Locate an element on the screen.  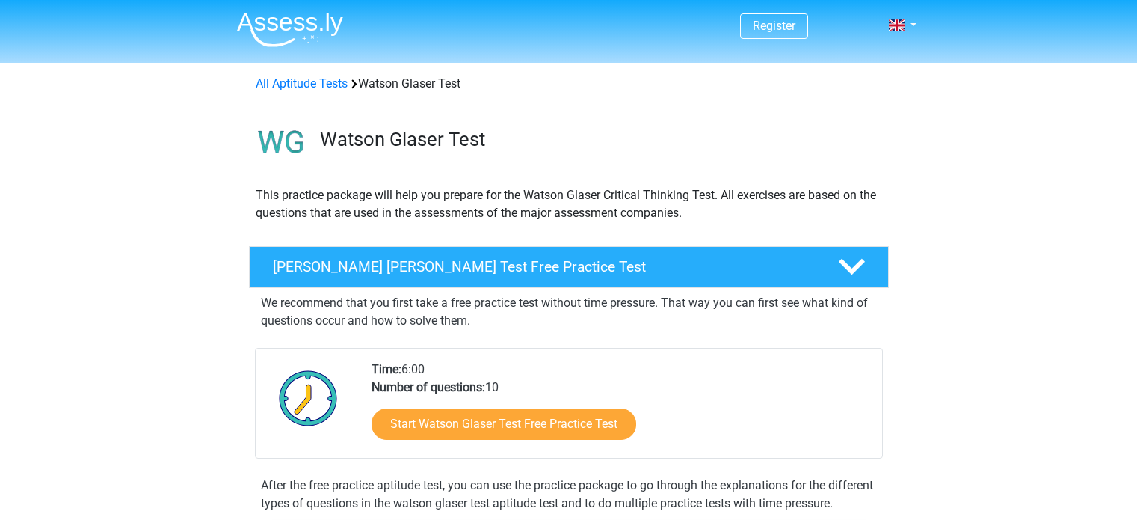
p: We recommend that you first take a free practice test without time pressure. That way you can fir... is located at coordinates (569, 312).